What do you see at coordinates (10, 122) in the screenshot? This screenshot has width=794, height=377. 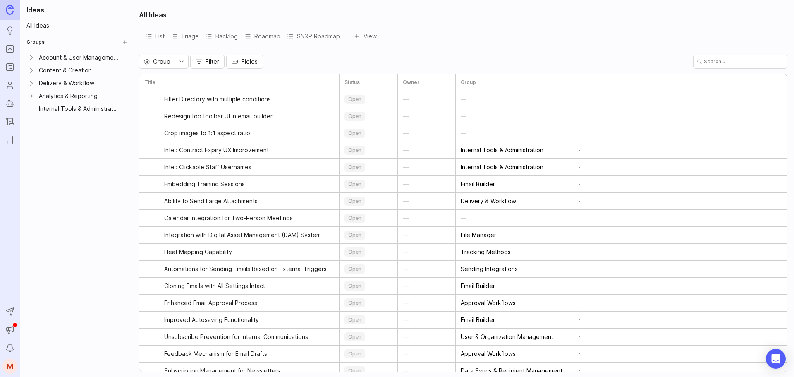 I see `a: Changelog` at bounding box center [10, 122].